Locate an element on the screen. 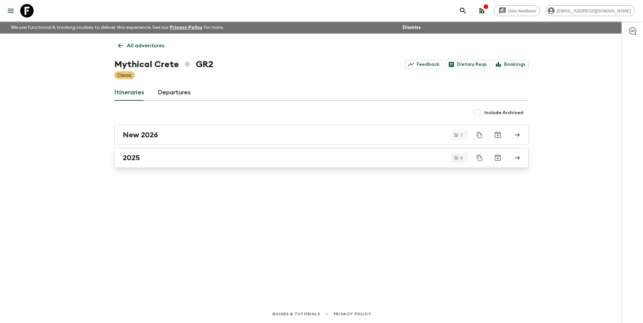  button: search adventures is located at coordinates (463, 11).